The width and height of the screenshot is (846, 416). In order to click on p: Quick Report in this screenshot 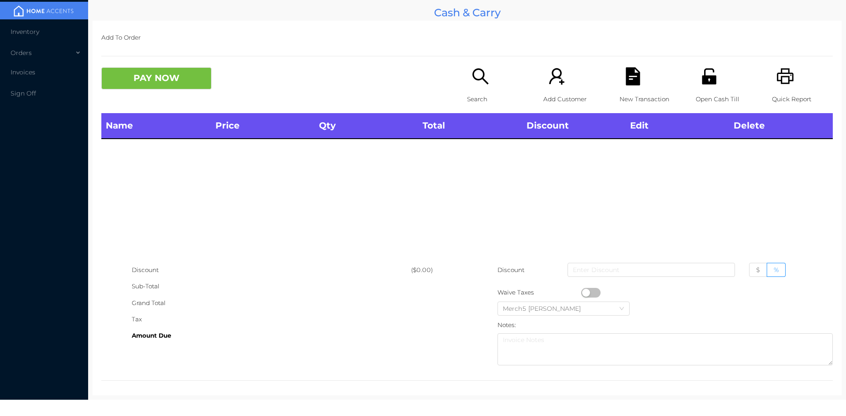, I will do `click(802, 99)`.